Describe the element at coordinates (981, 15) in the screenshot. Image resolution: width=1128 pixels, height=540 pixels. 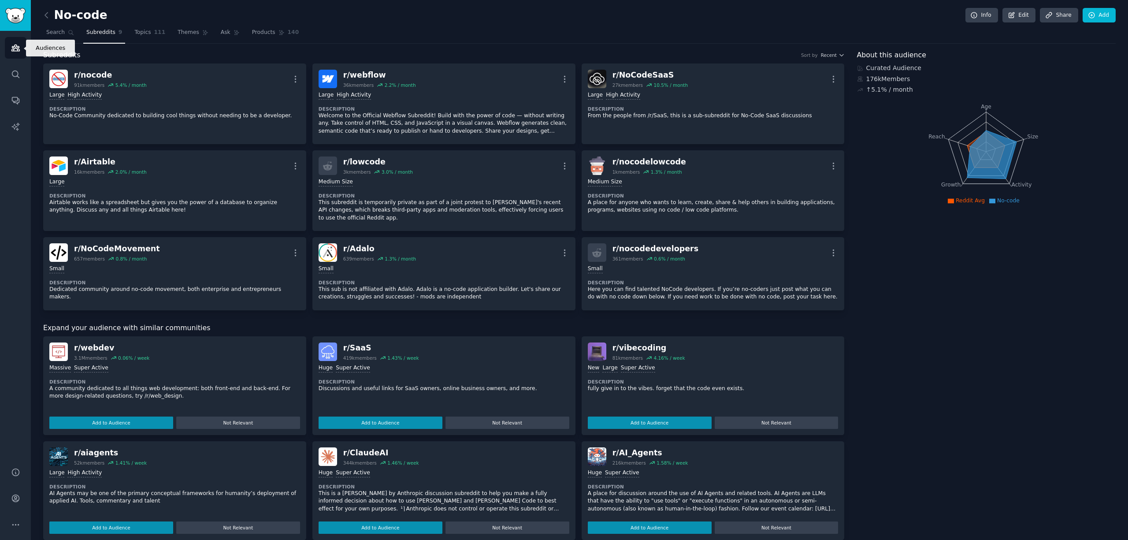
I see `a: Info` at that location.